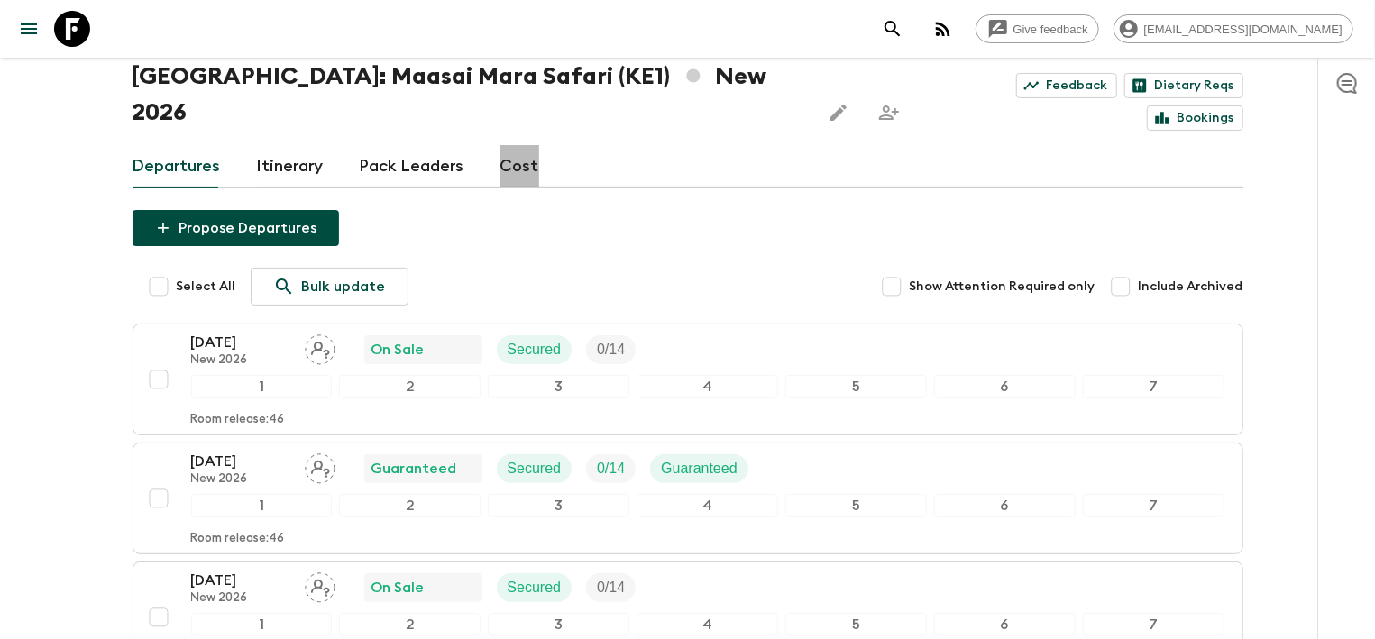 The image size is (1375, 639). Describe the element at coordinates (329, 287) in the screenshot. I see `a: Bulk update` at that location.